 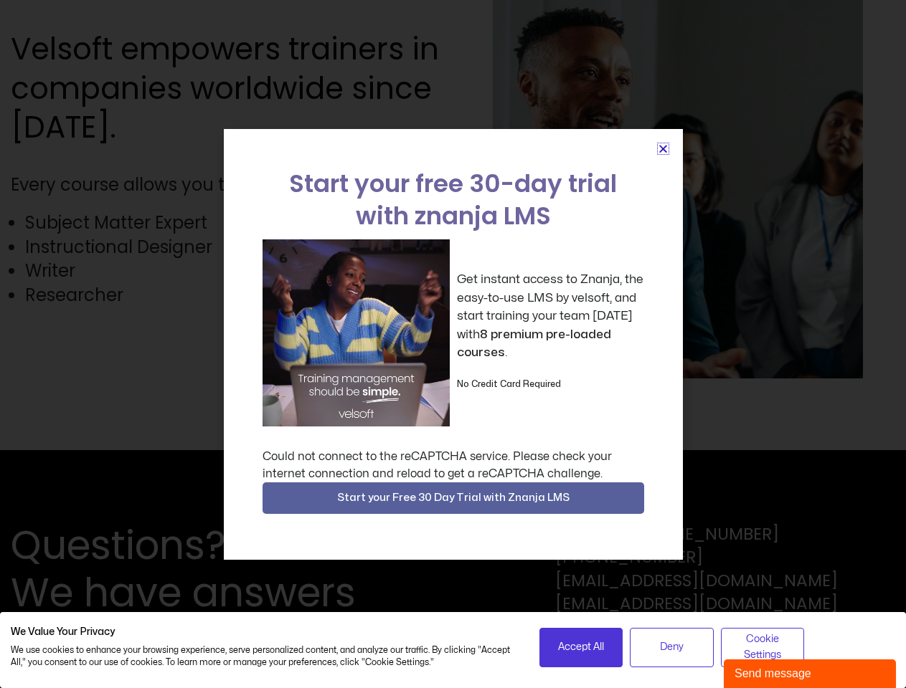 I want to click on span: Start your Free 30 Day Trial with Znanja LMS, so click(x=453, y=498).